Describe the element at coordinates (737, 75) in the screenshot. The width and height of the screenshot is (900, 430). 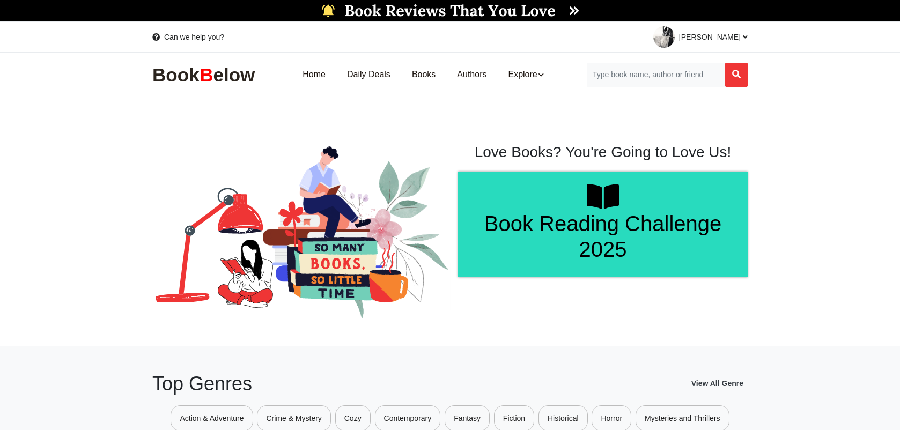
I see `button: Search` at that location.